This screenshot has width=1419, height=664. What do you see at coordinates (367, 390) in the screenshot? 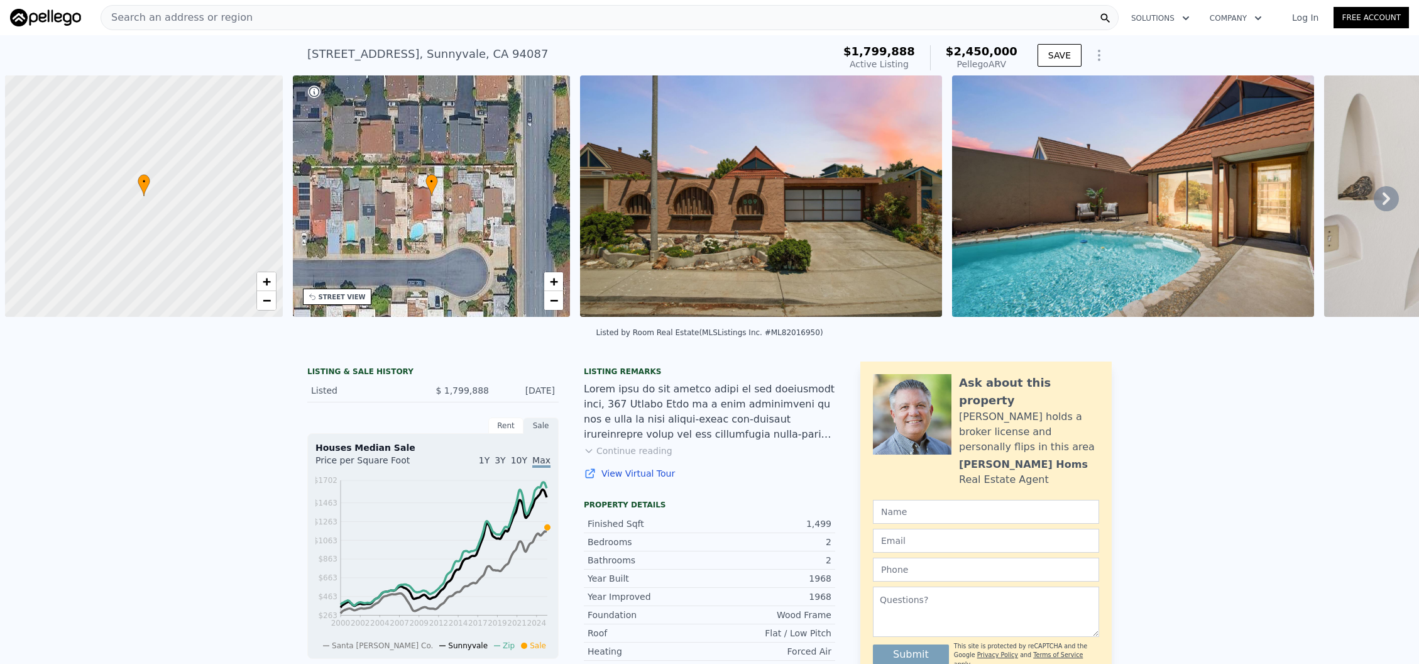
I see `div: Listed` at bounding box center [367, 390].